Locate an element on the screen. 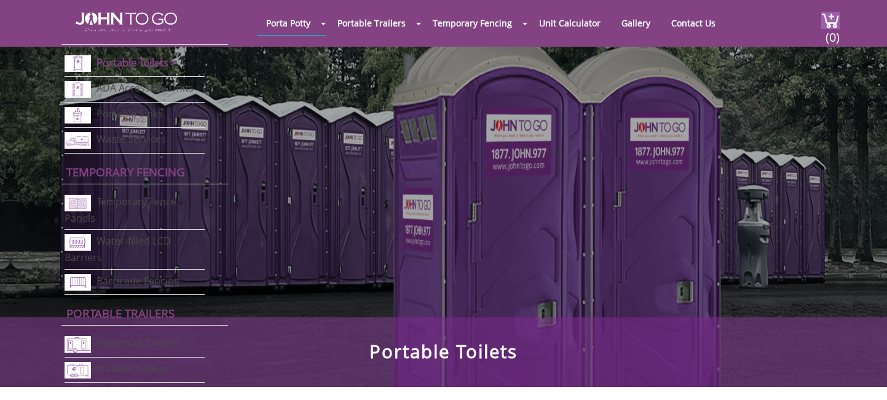  img: portable-sinks-new.png is located at coordinates (77, 115).